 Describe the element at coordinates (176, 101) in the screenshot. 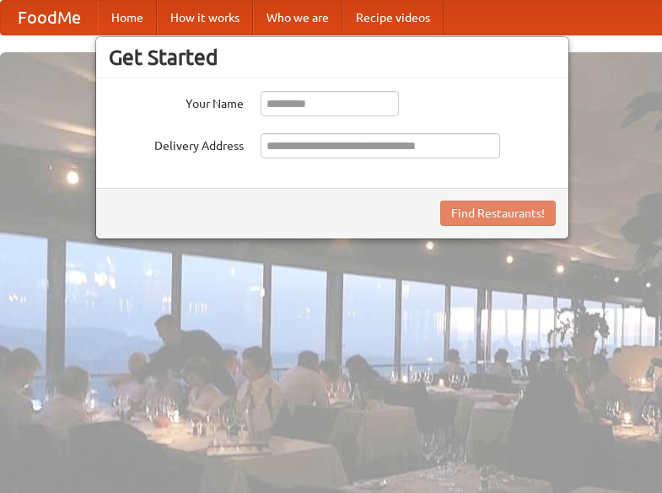

I see `label: Your Name` at that location.